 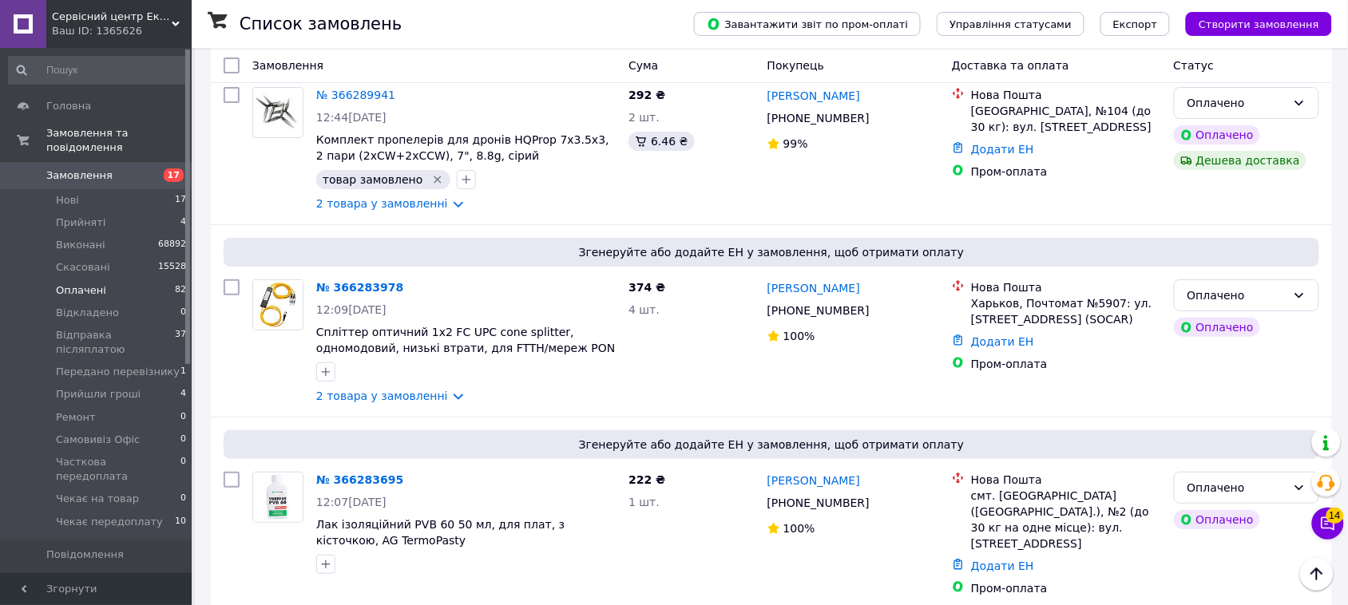 I want to click on span: Статус, so click(x=1194, y=65).